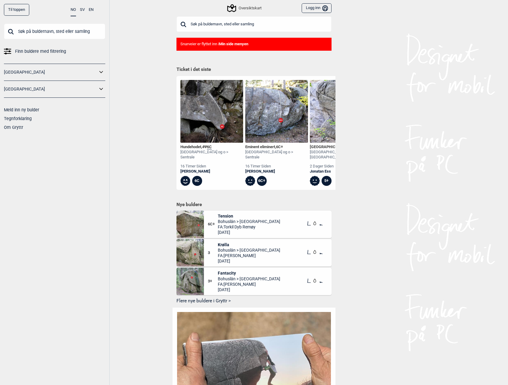 The image size is (508, 385). What do you see at coordinates (276, 111) in the screenshot?
I see `img: Eminent eliminert 210720` at bounding box center [276, 111].